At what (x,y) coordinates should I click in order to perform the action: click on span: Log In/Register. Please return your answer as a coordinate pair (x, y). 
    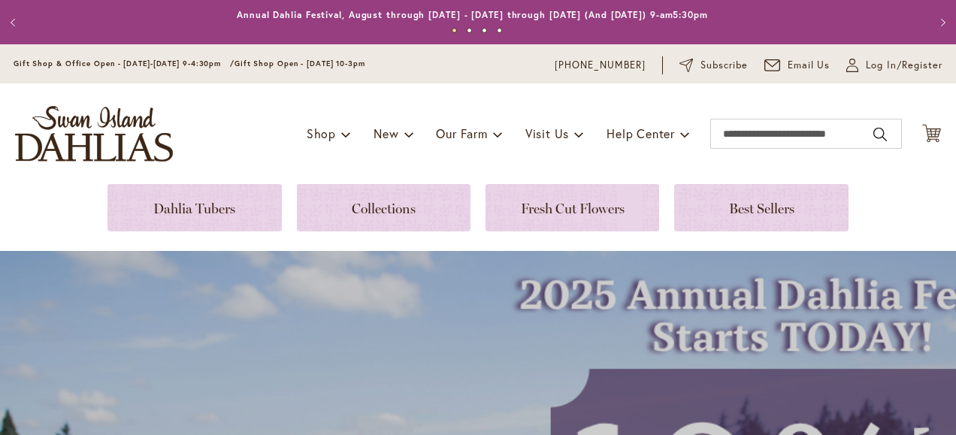
    Looking at the image, I should click on (904, 65).